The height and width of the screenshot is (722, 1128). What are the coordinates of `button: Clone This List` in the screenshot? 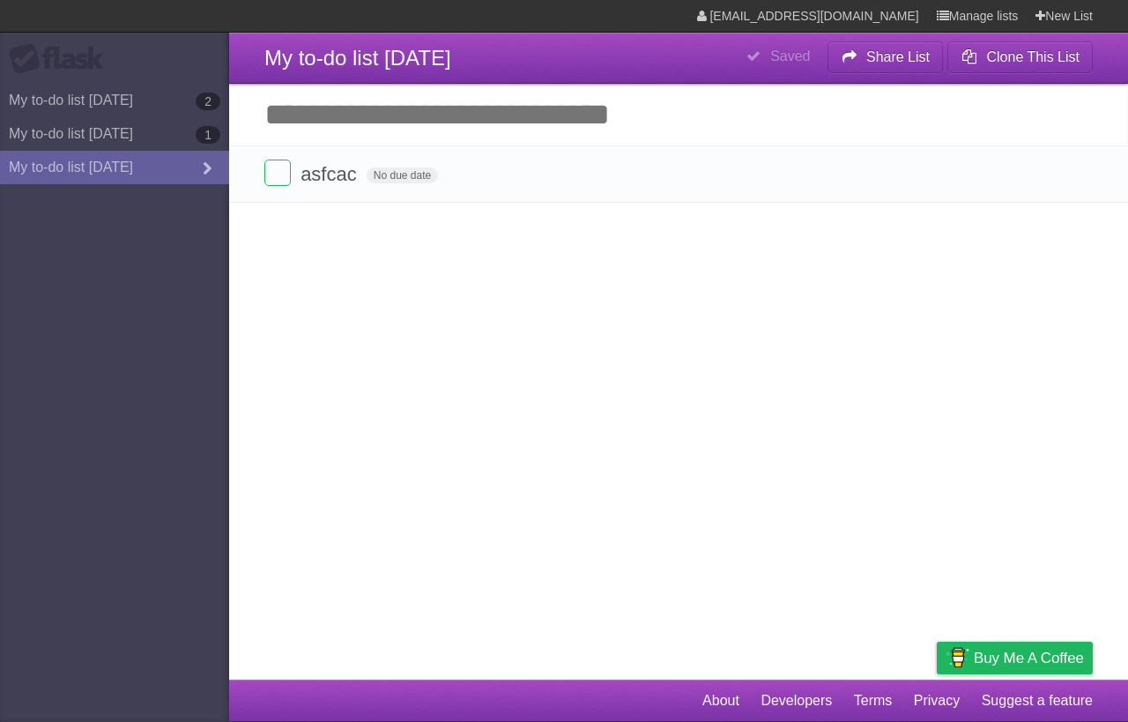 It's located at (1020, 57).